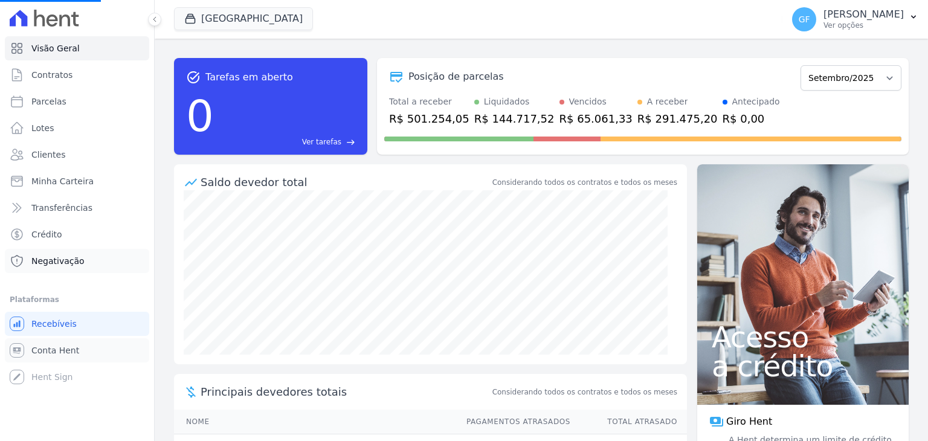 The width and height of the screenshot is (928, 441). What do you see at coordinates (77, 181) in the screenshot?
I see `a: Minha Carteira` at bounding box center [77, 181].